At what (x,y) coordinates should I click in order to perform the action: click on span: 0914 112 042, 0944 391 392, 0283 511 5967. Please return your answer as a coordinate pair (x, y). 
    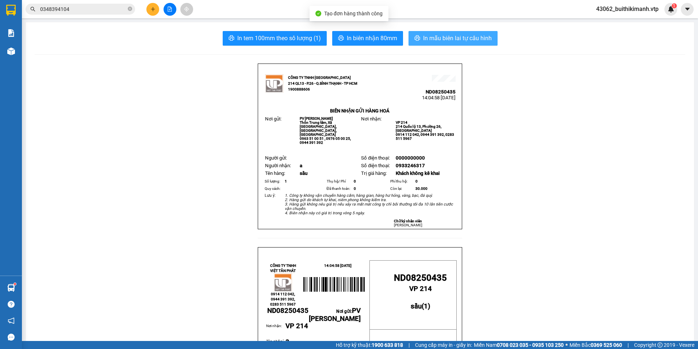
    Looking at the image, I should click on (283, 299).